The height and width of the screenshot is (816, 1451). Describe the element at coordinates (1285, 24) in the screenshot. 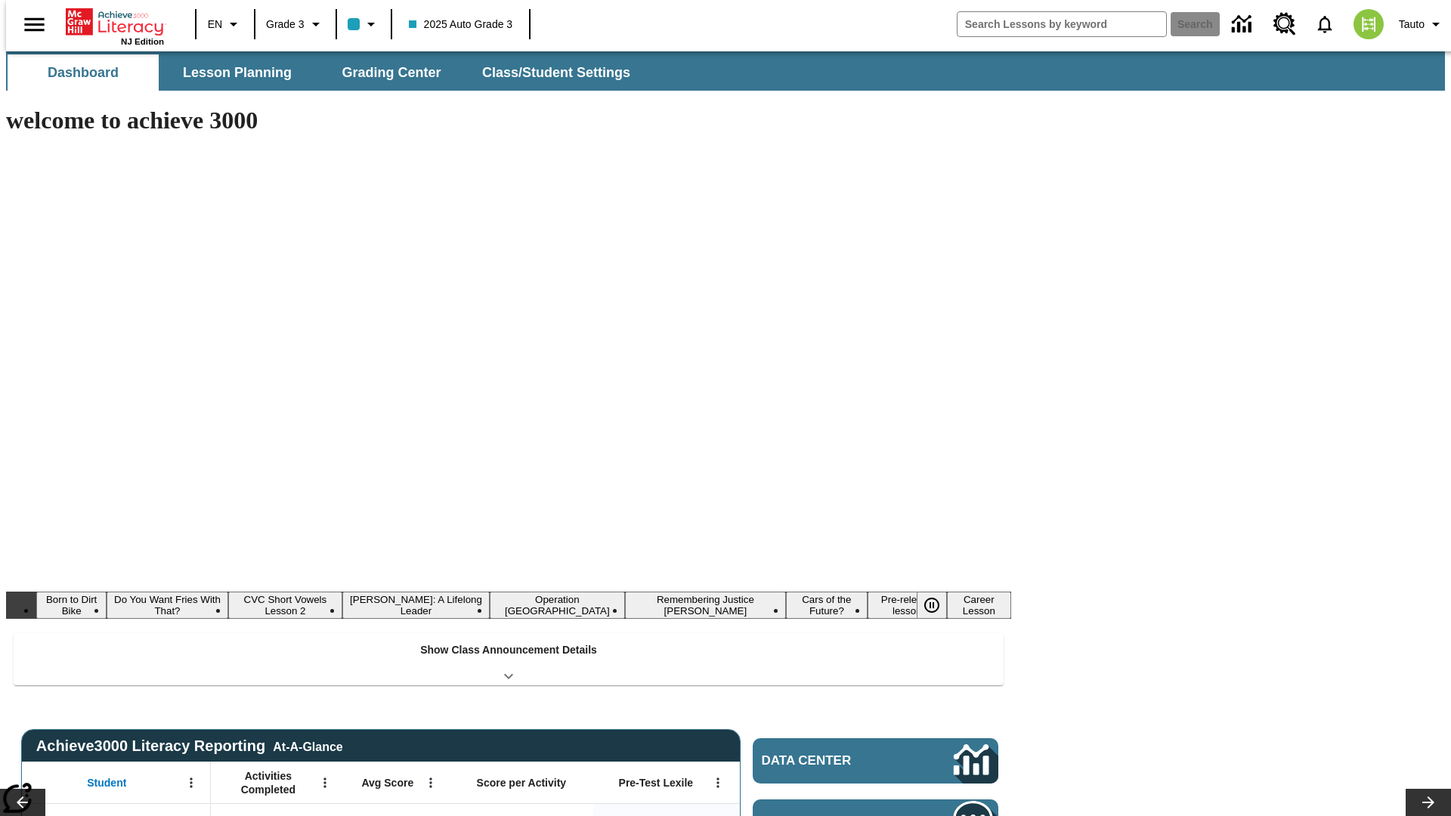

I see `a: Resource Center, Will open in new tab` at that location.